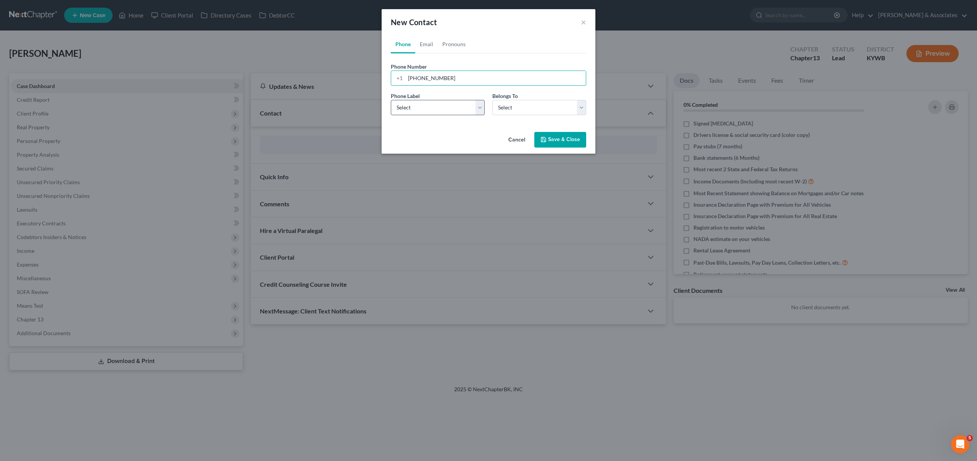 This screenshot has height=461, width=977. Describe the element at coordinates (409, 66) in the screenshot. I see `span: Phone Number` at that location.